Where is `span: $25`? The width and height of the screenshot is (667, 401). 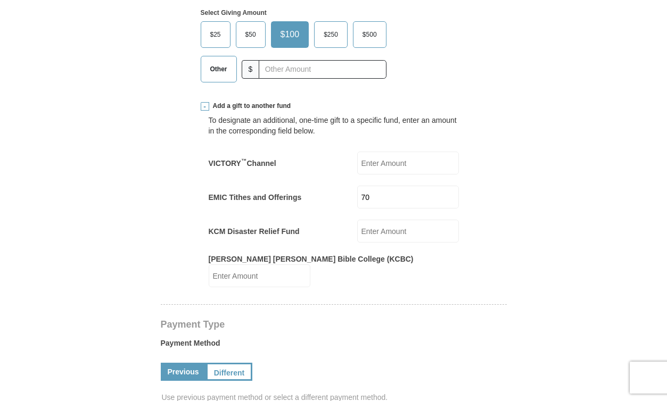 span: $25 is located at coordinates (215, 35).